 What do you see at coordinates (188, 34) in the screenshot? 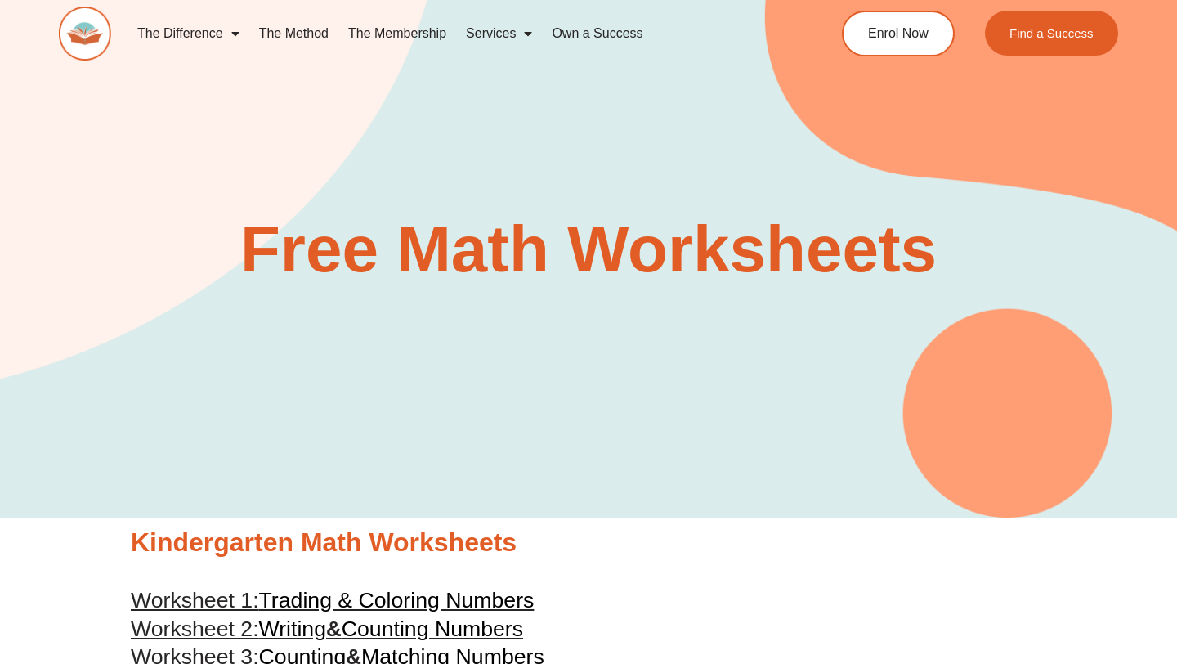
I see `a: The Difference` at bounding box center [188, 34].